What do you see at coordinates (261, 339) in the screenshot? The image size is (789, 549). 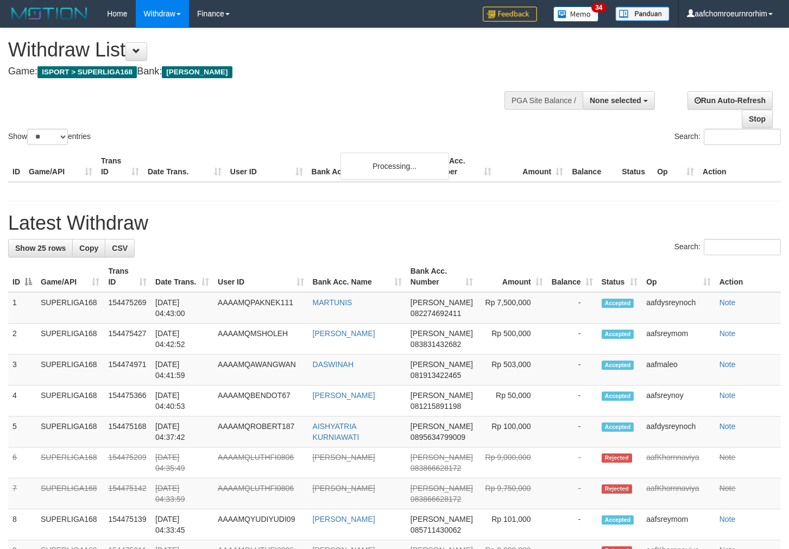 I see `td: AAAAMQMSHOLEH` at bounding box center [261, 339].